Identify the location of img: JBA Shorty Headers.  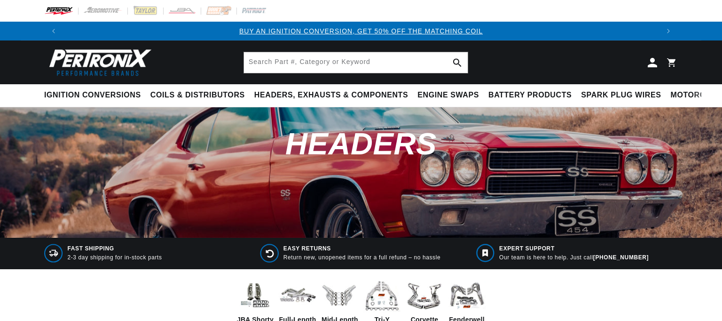
(255, 295).